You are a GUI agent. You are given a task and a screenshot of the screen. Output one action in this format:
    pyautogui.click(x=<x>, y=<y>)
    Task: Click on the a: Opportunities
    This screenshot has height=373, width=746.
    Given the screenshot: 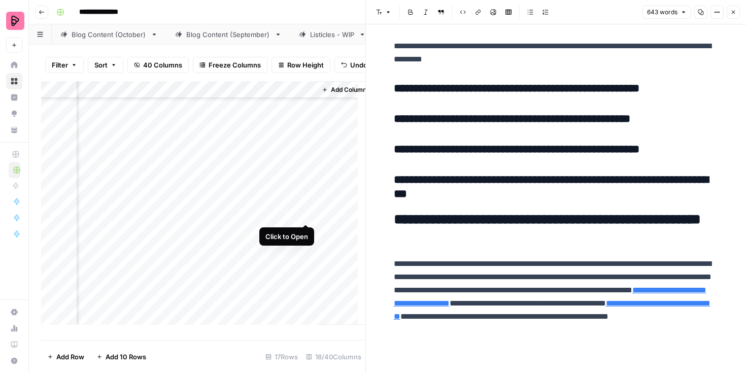 What is the action you would take?
    pyautogui.click(x=14, y=114)
    